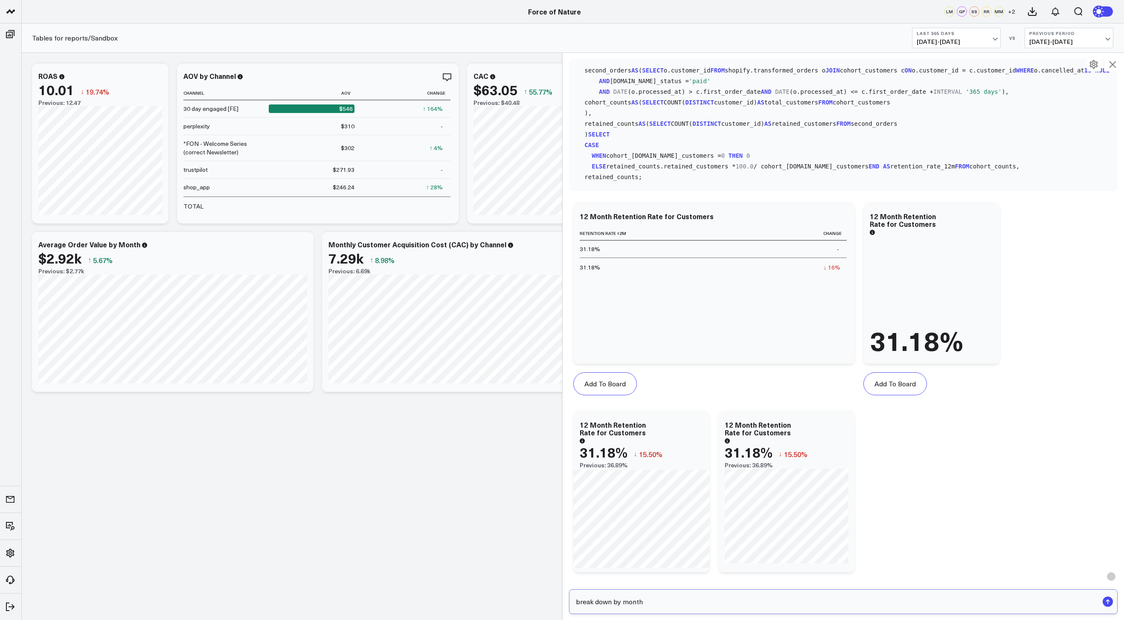 The image size is (1124, 620). Describe the element at coordinates (385, 260) in the screenshot. I see `span: 8.98%` at that location.